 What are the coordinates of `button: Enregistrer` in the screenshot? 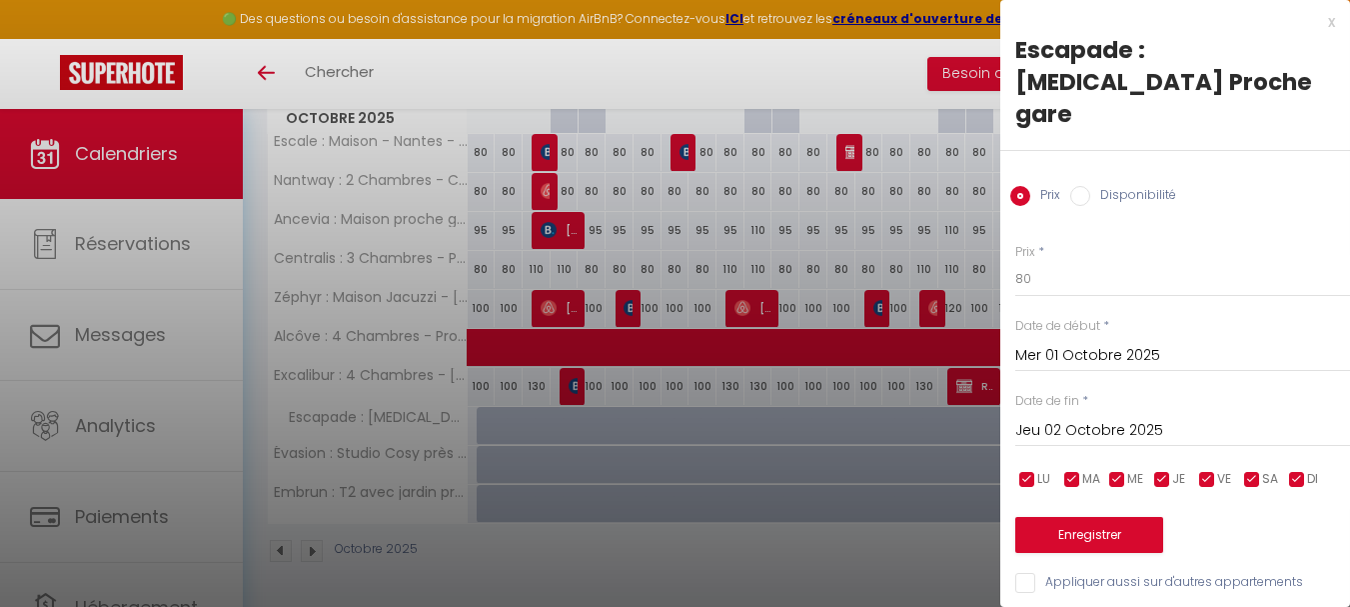 It's located at (1090, 535).